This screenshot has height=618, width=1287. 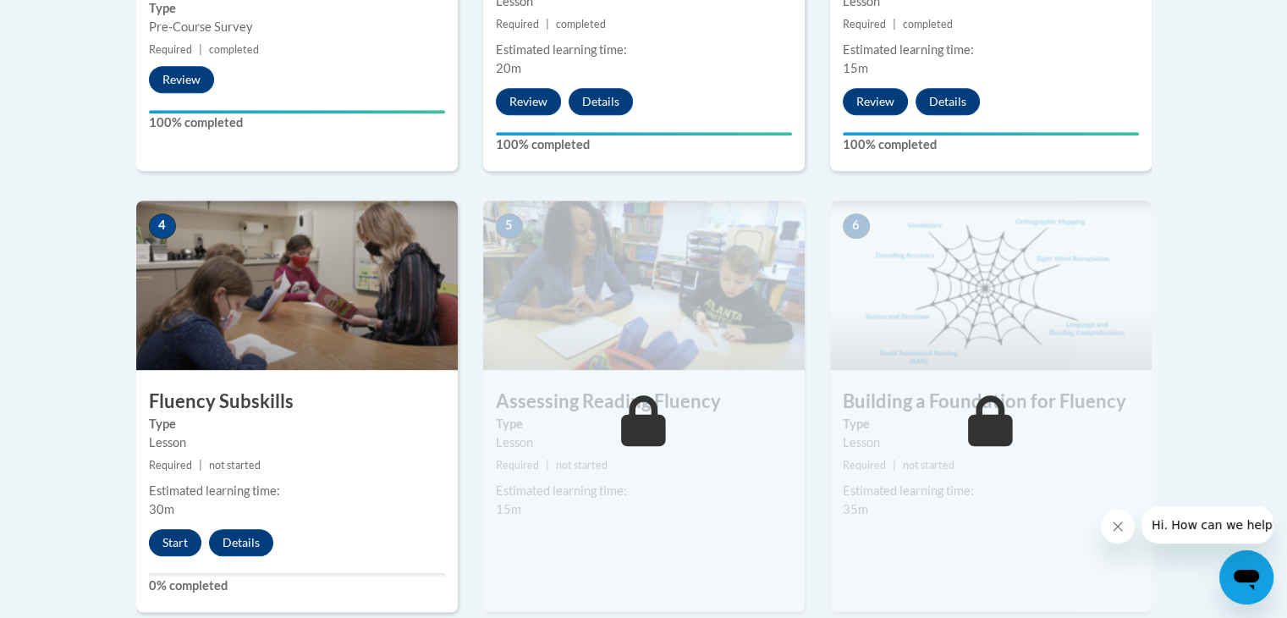 What do you see at coordinates (297, 585) in the screenshot?
I see `label: 0% completed` at bounding box center [297, 585].